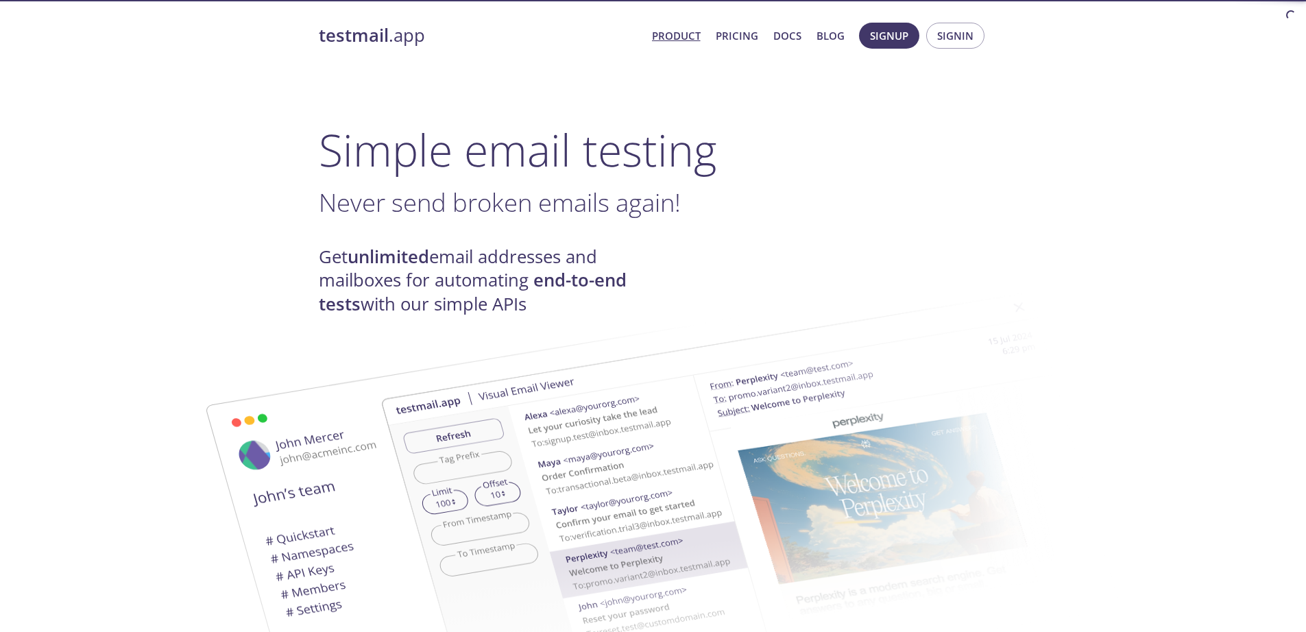 The height and width of the screenshot is (632, 1306). Describe the element at coordinates (889, 36) in the screenshot. I see `span: Signup` at that location.